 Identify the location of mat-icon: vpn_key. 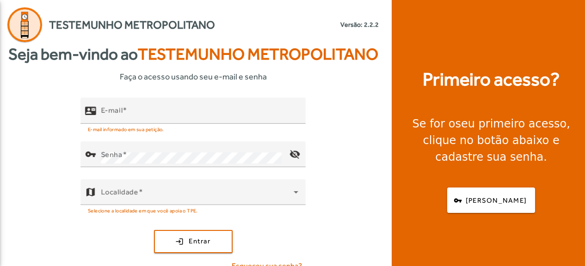
(91, 154).